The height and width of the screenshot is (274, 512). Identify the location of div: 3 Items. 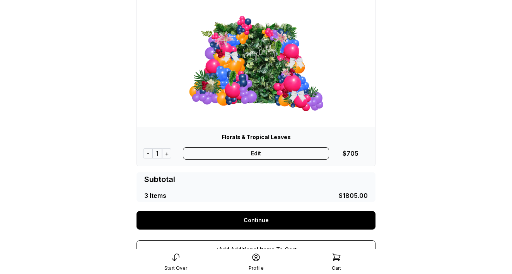
(155, 196).